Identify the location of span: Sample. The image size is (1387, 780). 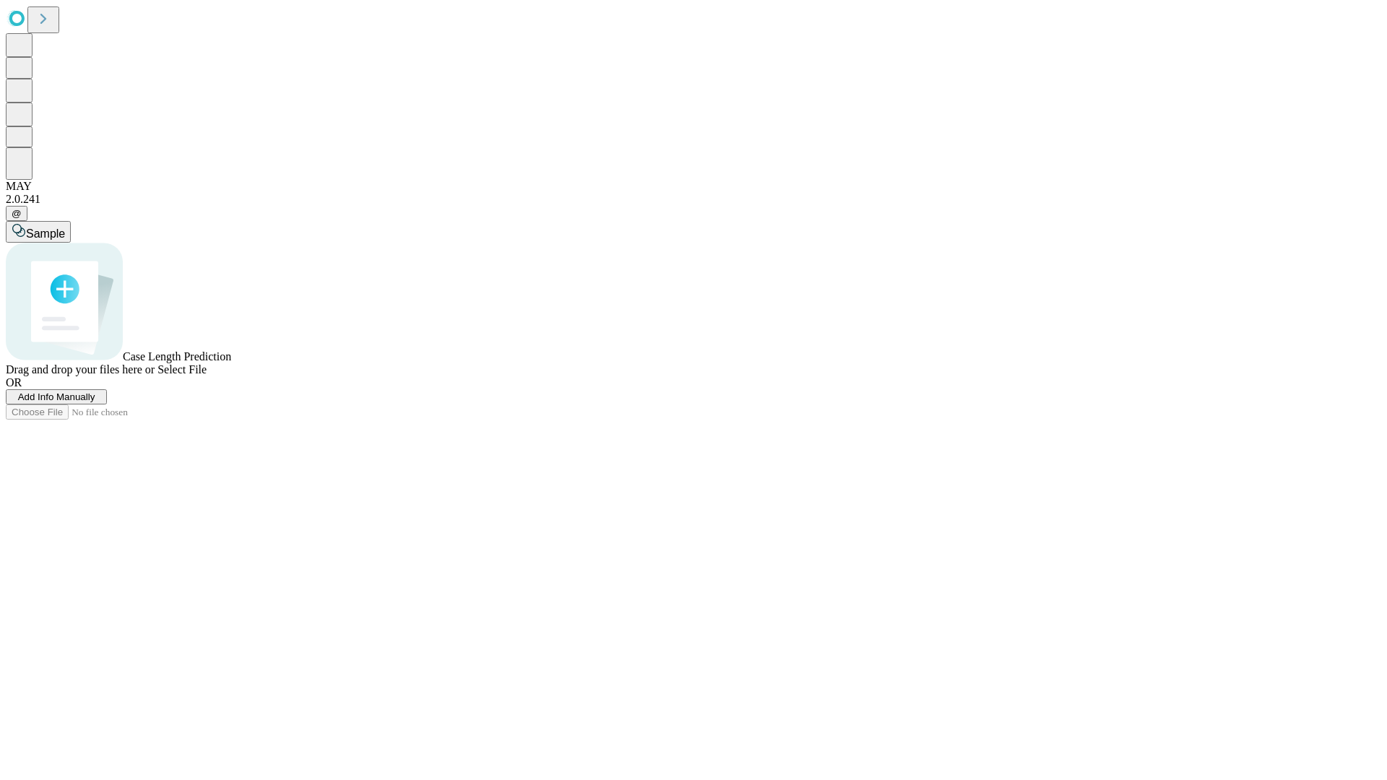
(45, 233).